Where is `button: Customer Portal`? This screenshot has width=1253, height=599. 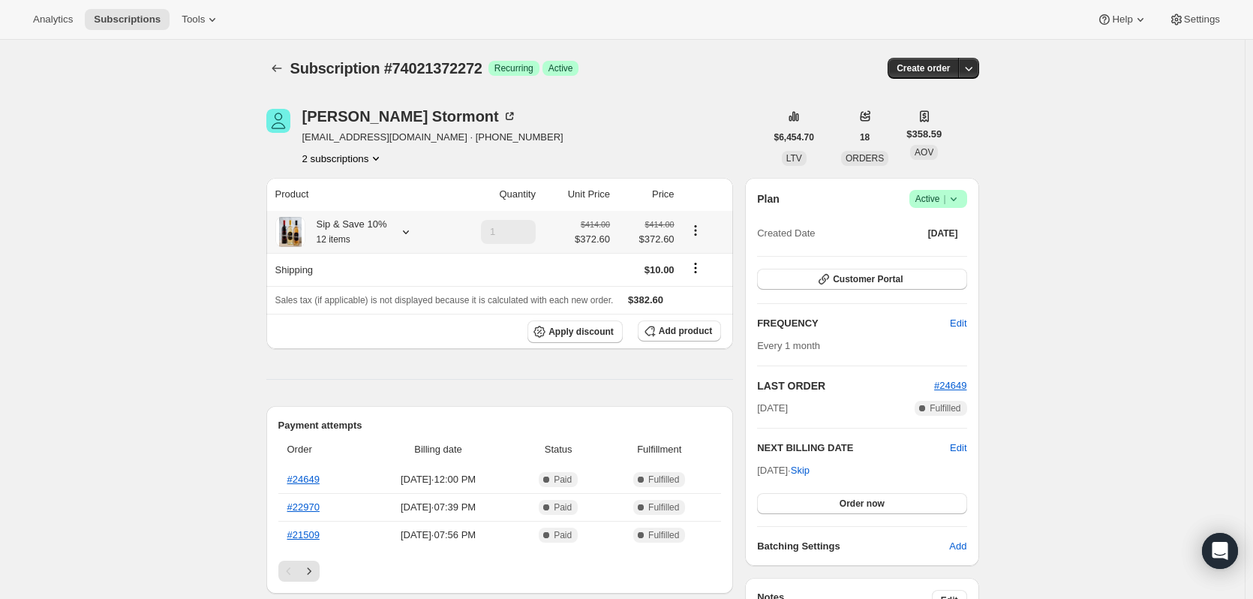 button: Customer Portal is located at coordinates (861, 279).